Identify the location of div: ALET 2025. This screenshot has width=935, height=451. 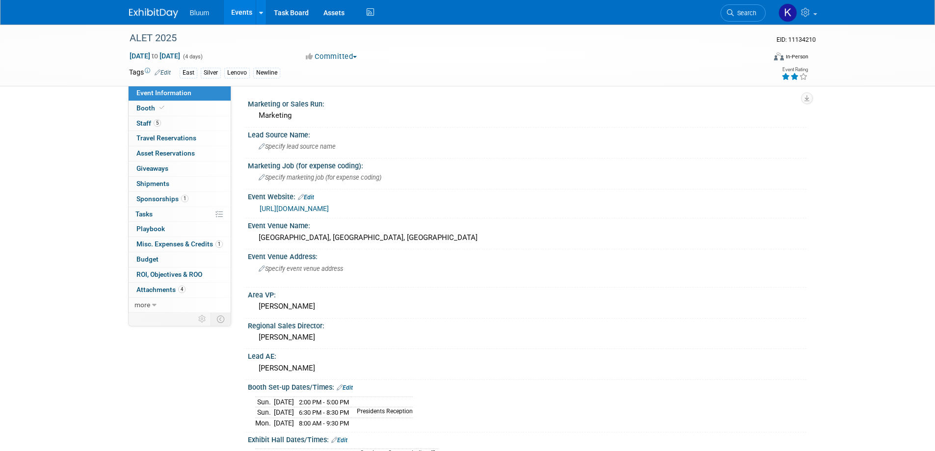
(438, 38).